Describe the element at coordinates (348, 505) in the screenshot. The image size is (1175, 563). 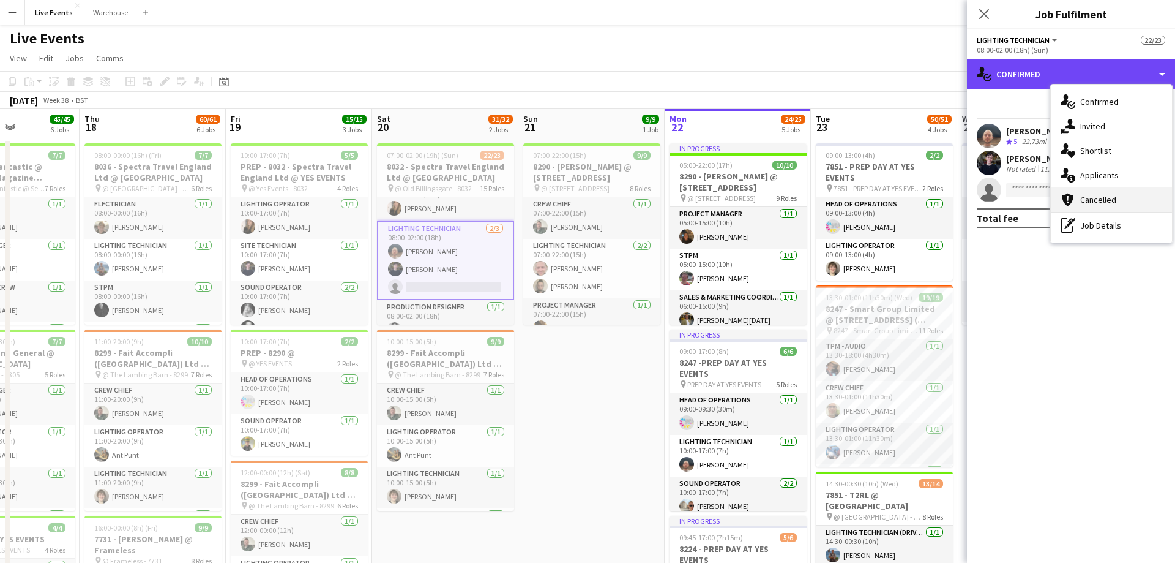
I see `span: 6 Roles` at that location.